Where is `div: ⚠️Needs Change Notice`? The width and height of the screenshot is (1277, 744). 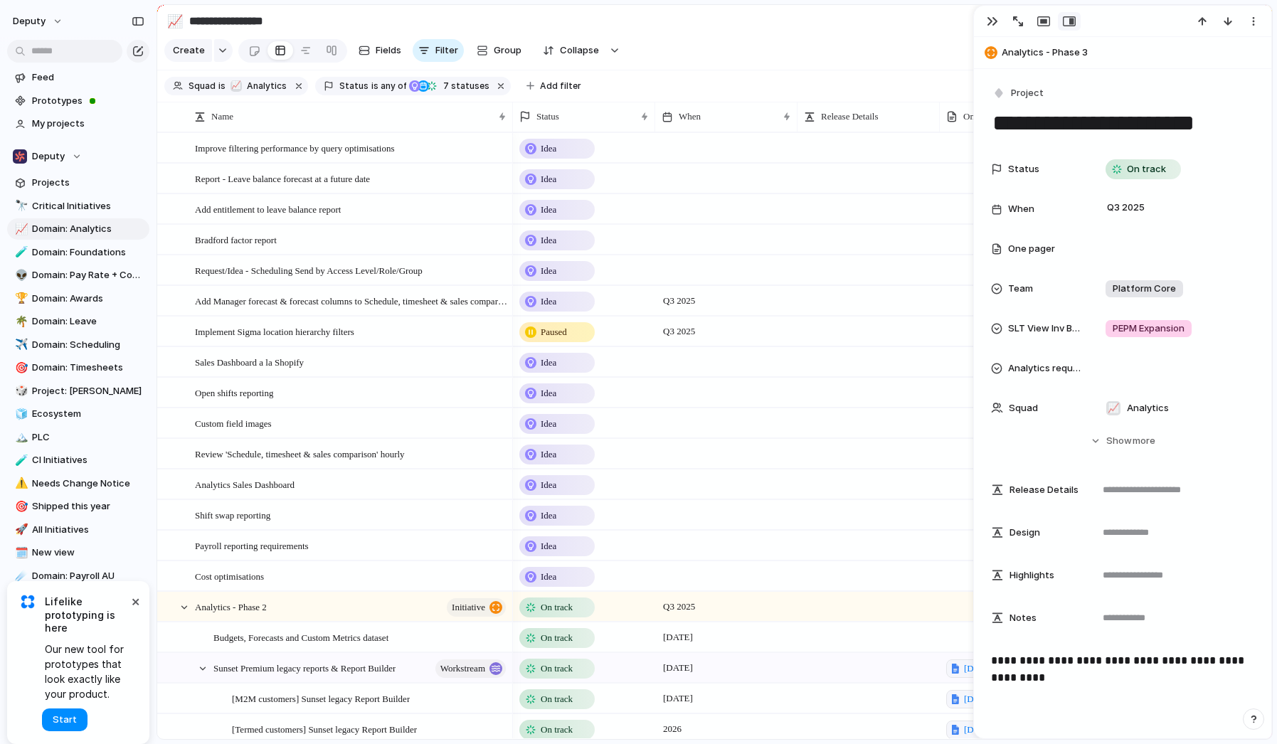 div: ⚠️Needs Change Notice is located at coordinates (78, 484).